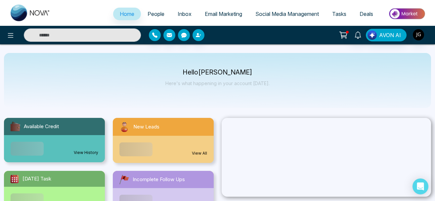 The width and height of the screenshot is (435, 201). Describe the element at coordinates (156, 14) in the screenshot. I see `a: People` at that location.